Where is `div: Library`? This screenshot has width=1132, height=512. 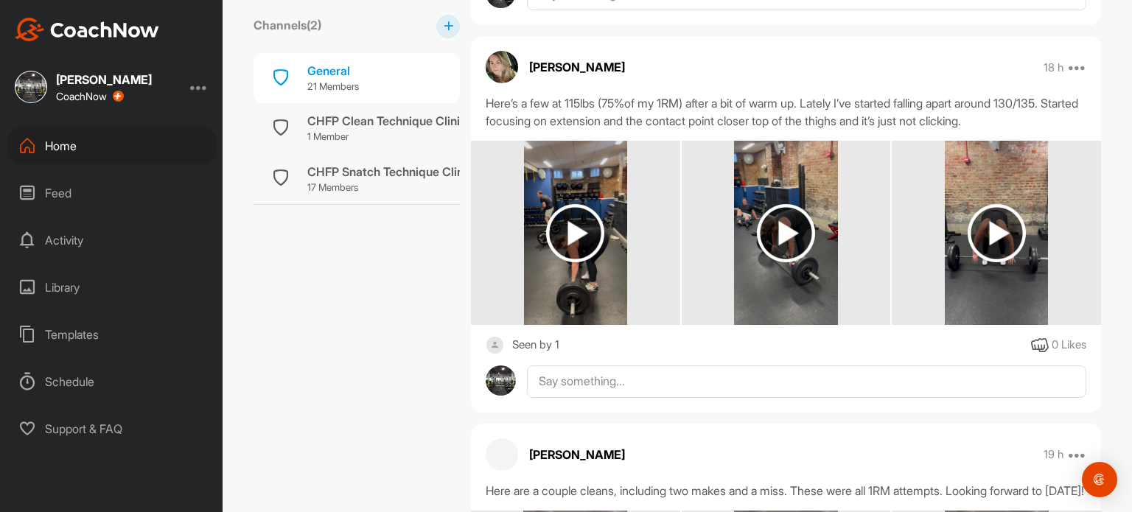 div: Library is located at coordinates (112, 287).